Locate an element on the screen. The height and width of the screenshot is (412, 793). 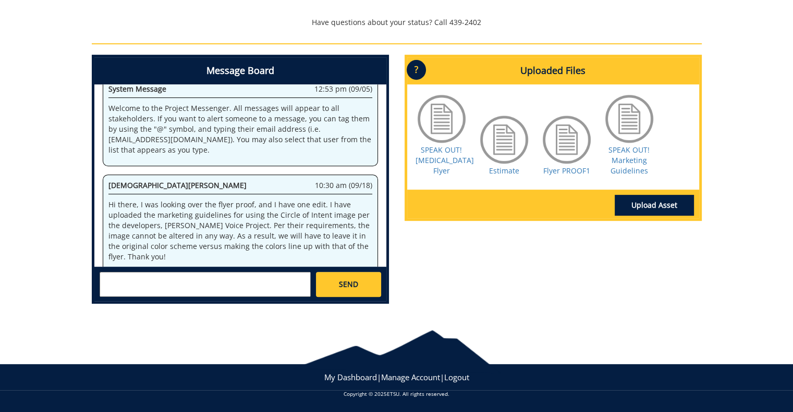
span: 10:30 am (09/18) is located at coordinates (344, 186).